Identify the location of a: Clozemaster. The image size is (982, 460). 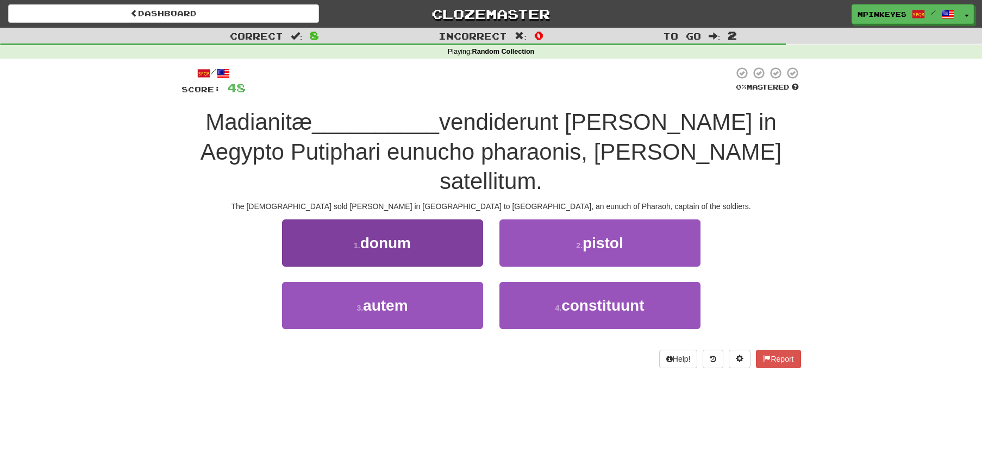
(491, 14).